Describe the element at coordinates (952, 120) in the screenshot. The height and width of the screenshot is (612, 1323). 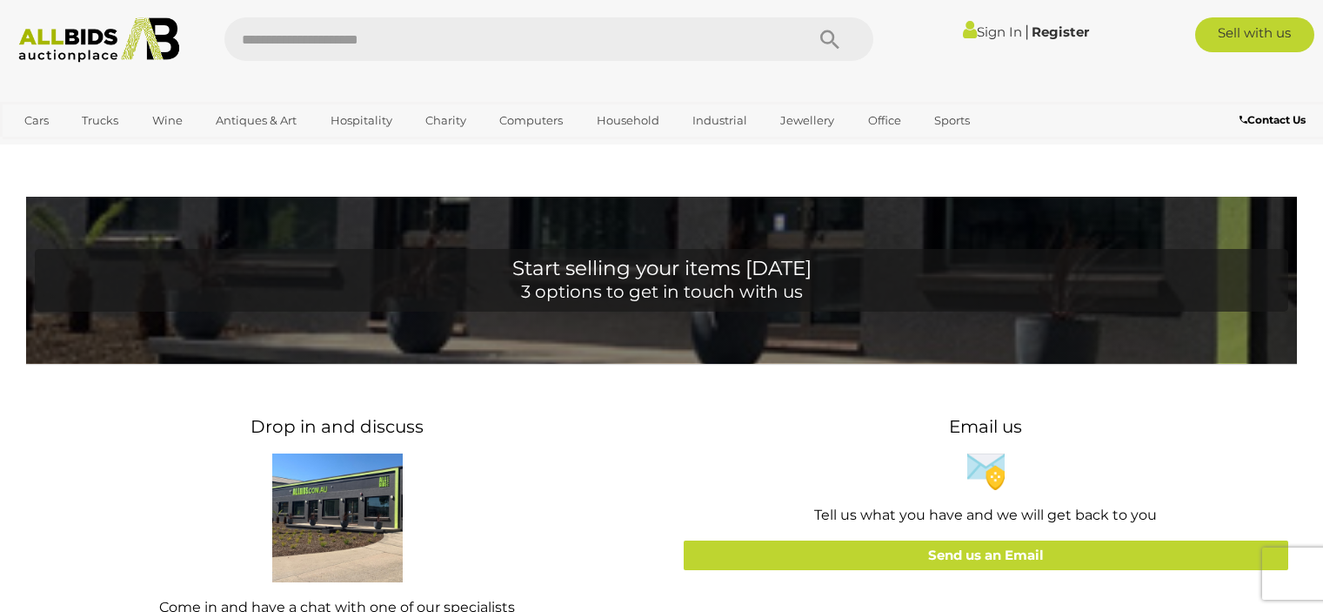
I see `a: Sports` at that location.